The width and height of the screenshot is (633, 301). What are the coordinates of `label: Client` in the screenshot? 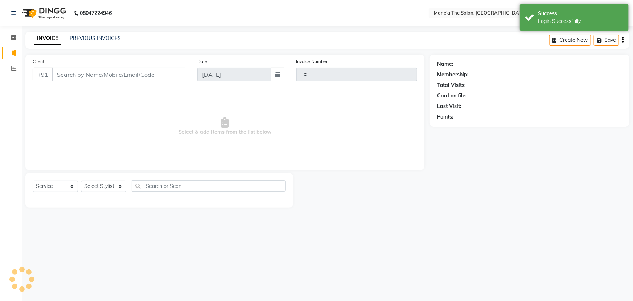 It's located at (38, 61).